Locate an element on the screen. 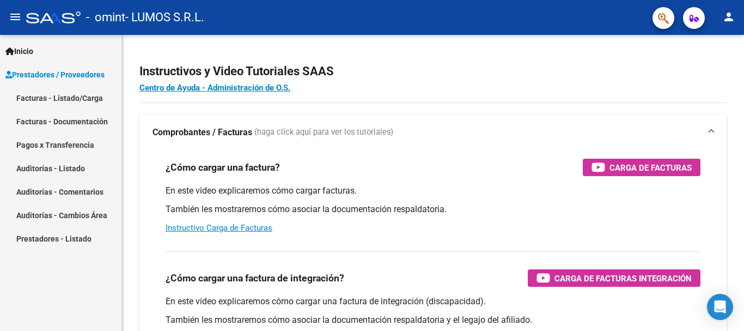  span: Carga de Facturas is located at coordinates (650, 167).